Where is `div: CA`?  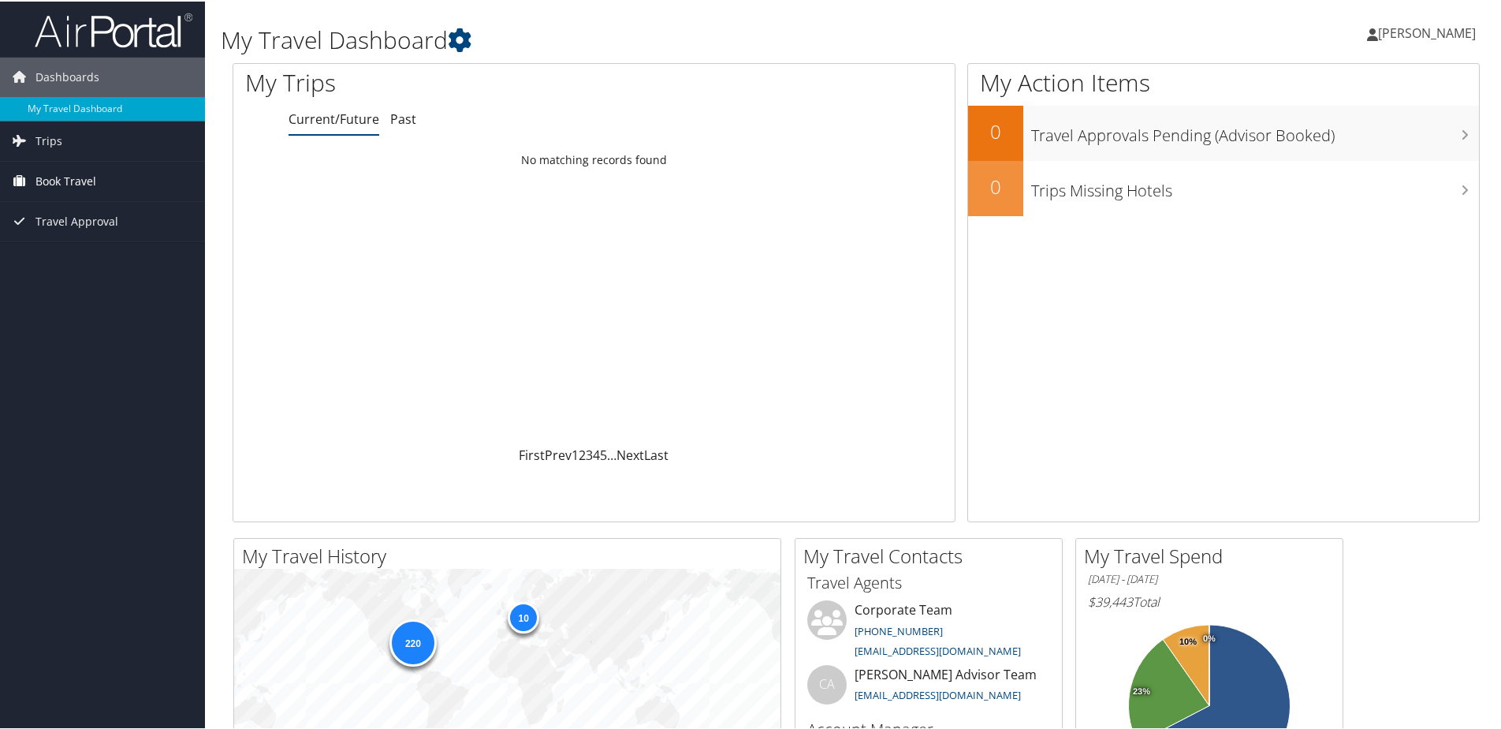
div: CA is located at coordinates (827, 683).